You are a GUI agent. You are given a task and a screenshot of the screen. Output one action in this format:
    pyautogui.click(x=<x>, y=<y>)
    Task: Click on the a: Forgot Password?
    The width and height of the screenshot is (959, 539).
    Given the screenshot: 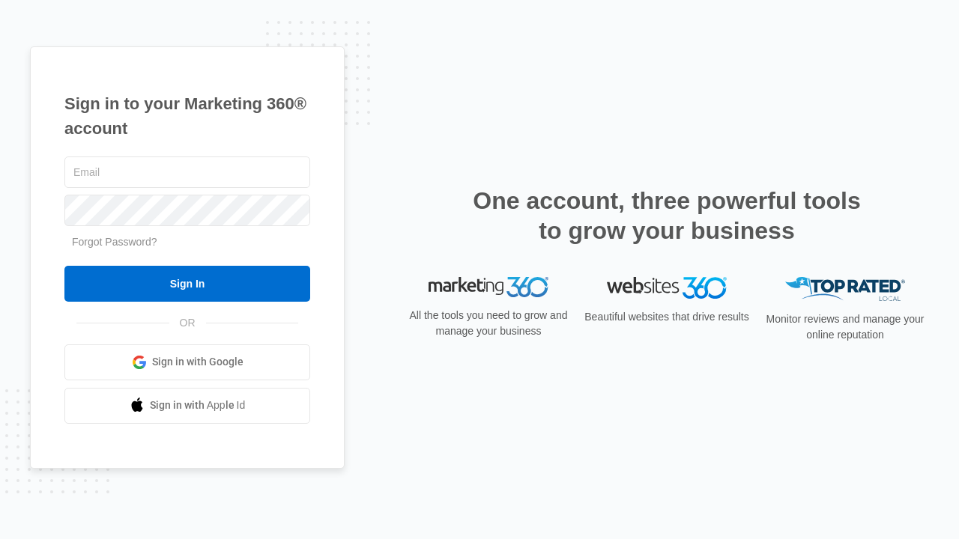 What is the action you would take?
    pyautogui.click(x=115, y=242)
    